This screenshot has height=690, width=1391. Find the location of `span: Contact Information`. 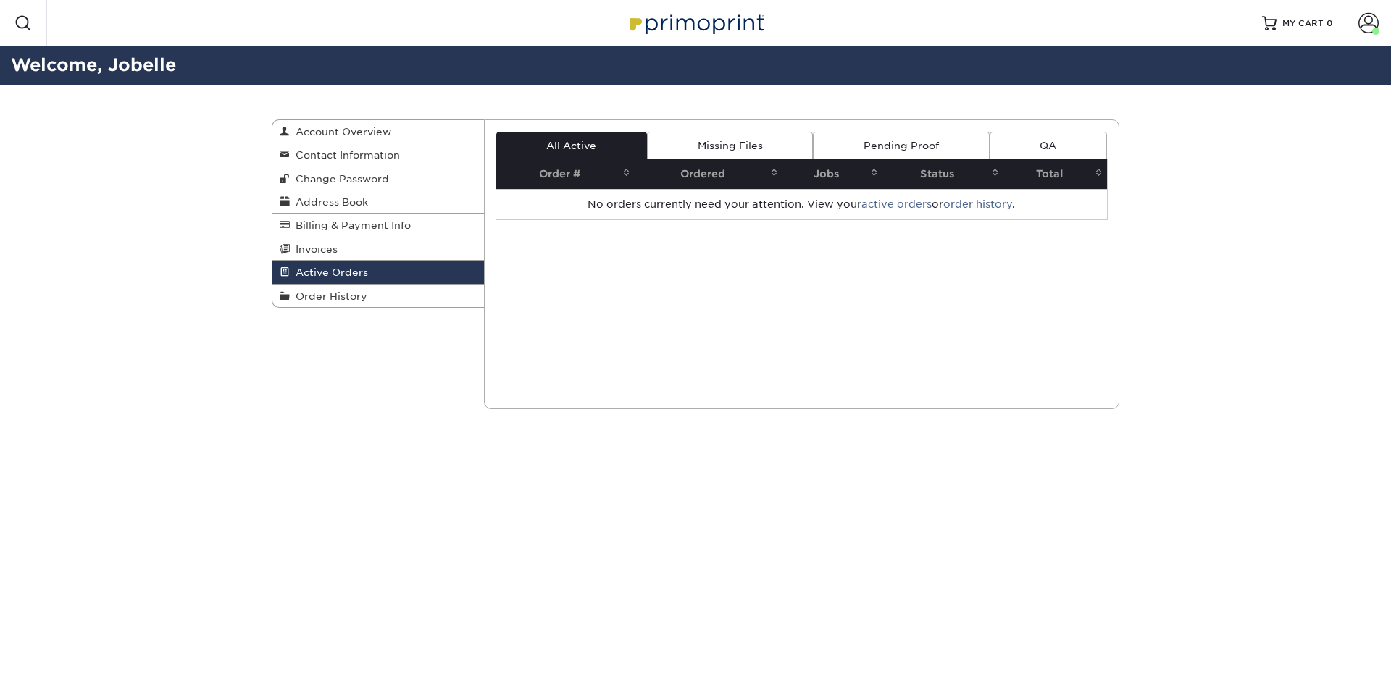

span: Contact Information is located at coordinates (345, 155).